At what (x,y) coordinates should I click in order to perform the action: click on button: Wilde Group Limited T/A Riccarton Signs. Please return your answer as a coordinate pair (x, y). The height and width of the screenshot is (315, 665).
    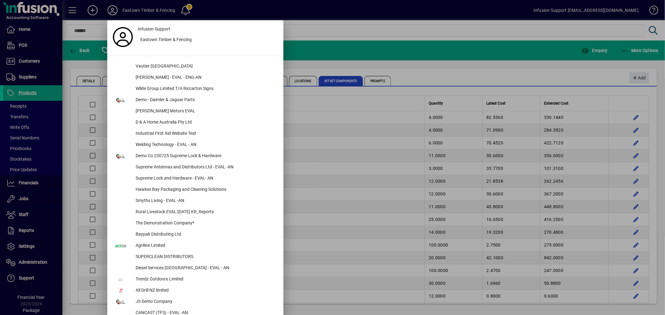
    Looking at the image, I should click on (195, 89).